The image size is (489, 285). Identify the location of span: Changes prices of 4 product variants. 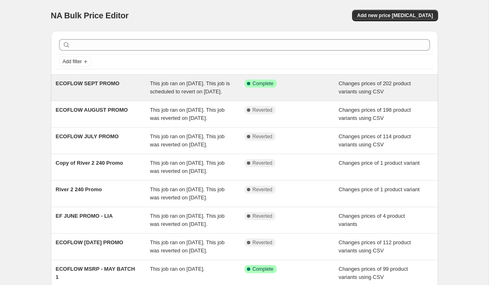
(371, 219).